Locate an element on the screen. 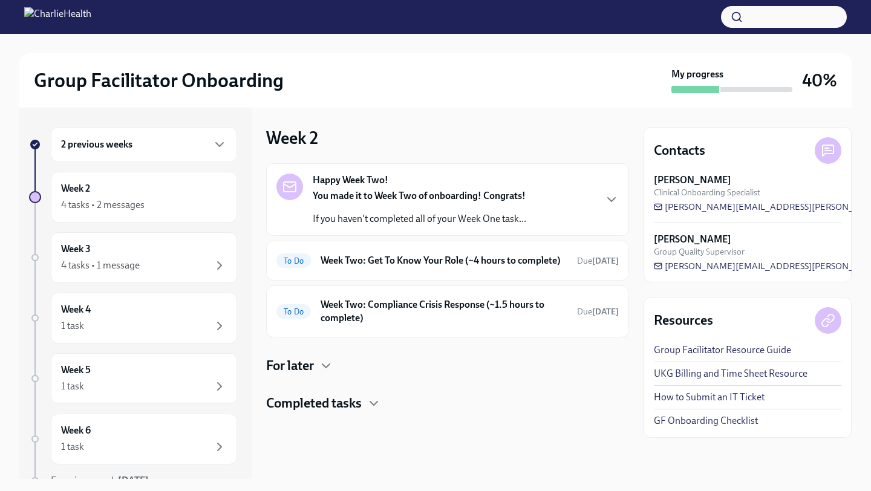 Image resolution: width=871 pixels, height=491 pixels. a: Week 24 tasks • 2 messages is located at coordinates (133, 197).